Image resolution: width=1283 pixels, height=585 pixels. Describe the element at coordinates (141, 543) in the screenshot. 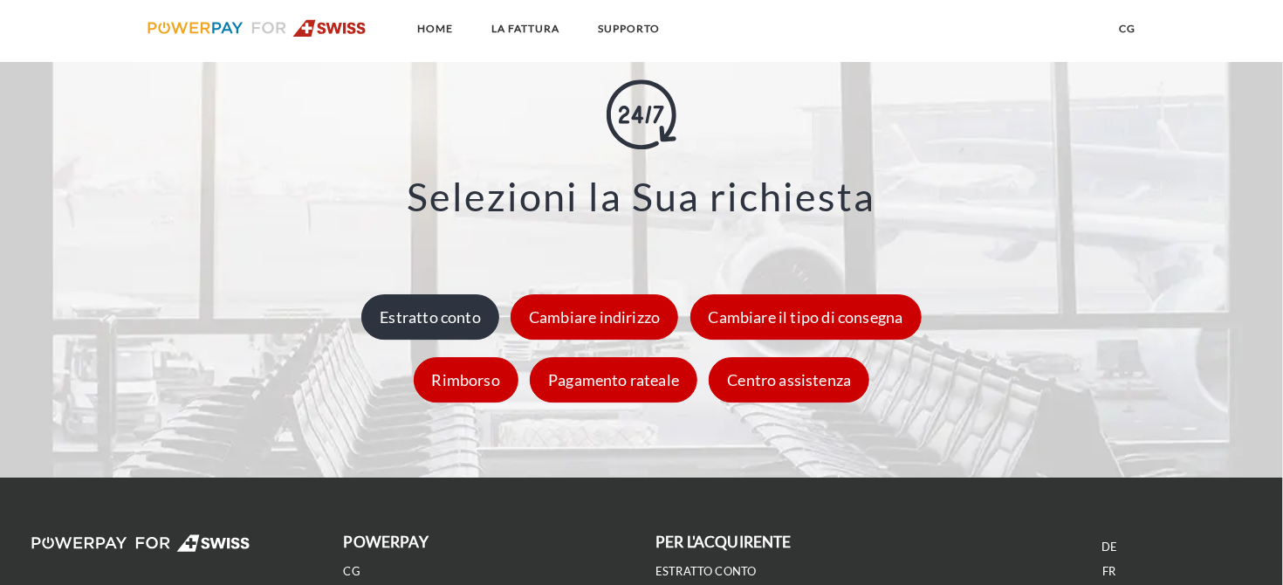

I see `img: logo-swiss-white.svg` at that location.